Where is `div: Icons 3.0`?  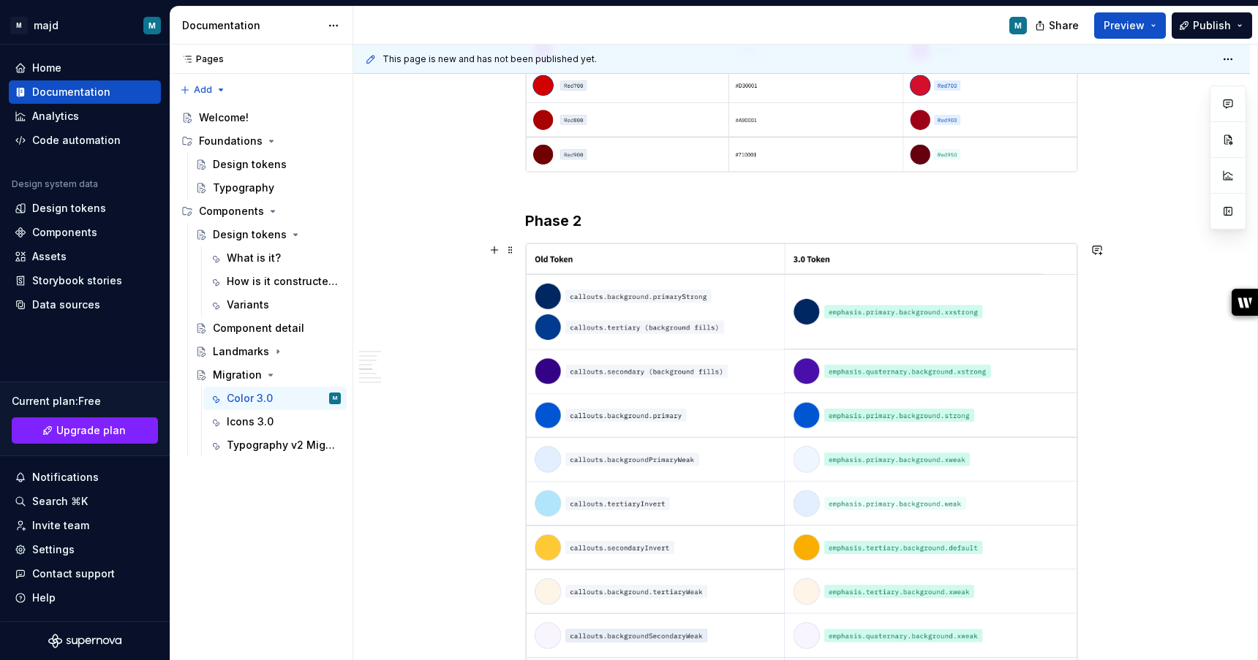 div: Icons 3.0 is located at coordinates (250, 422).